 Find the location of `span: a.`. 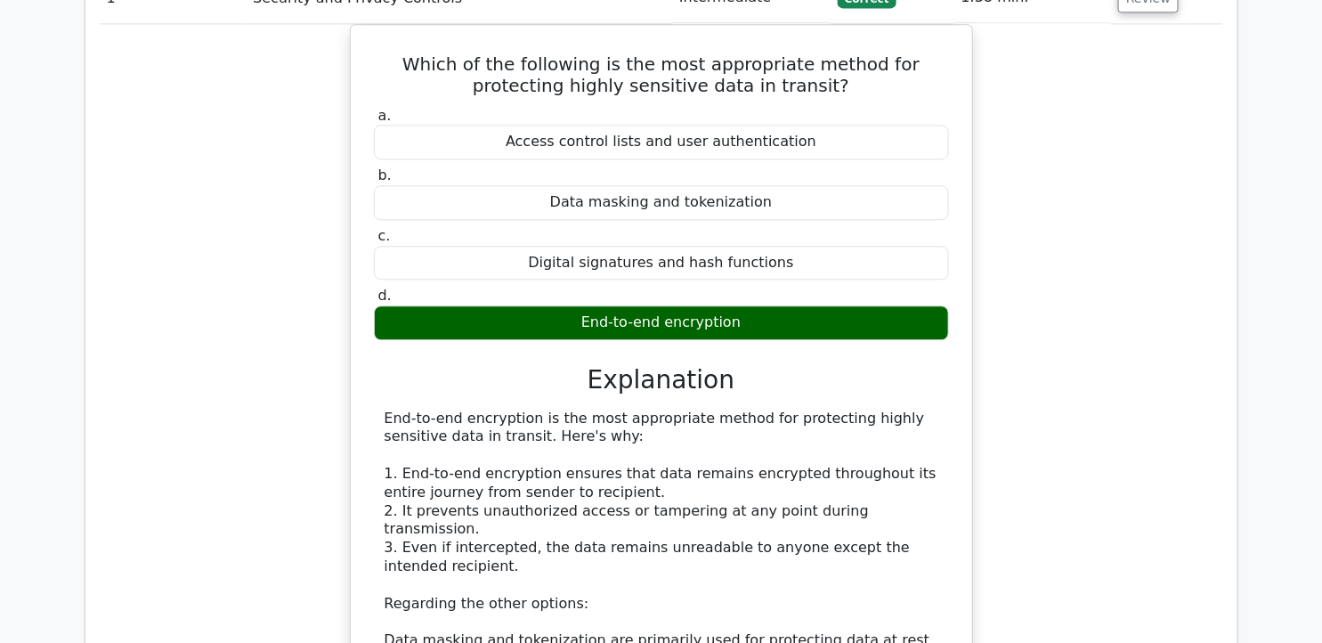

span: a. is located at coordinates (385, 115).